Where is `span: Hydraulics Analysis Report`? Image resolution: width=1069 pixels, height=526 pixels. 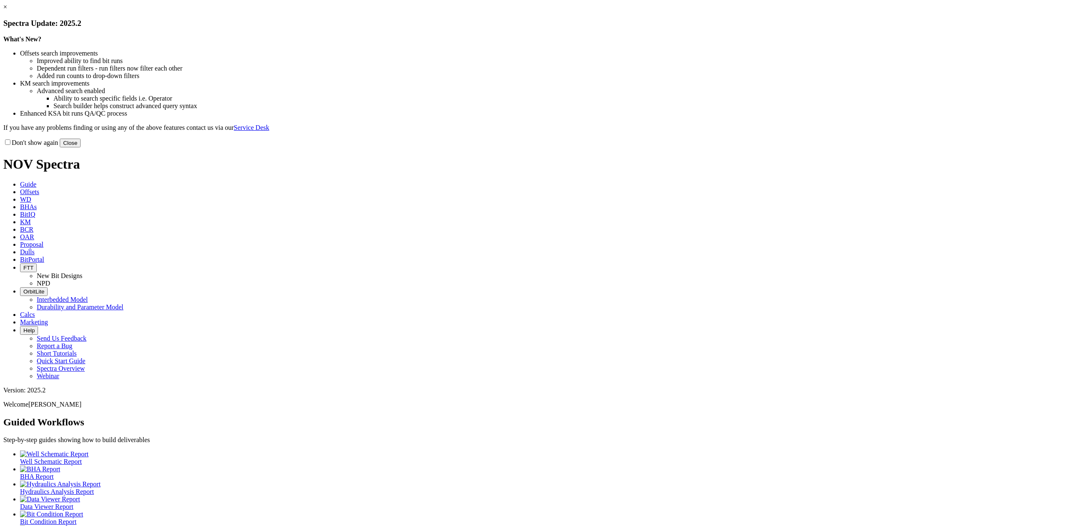
span: Hydraulics Analysis Report is located at coordinates (57, 491).